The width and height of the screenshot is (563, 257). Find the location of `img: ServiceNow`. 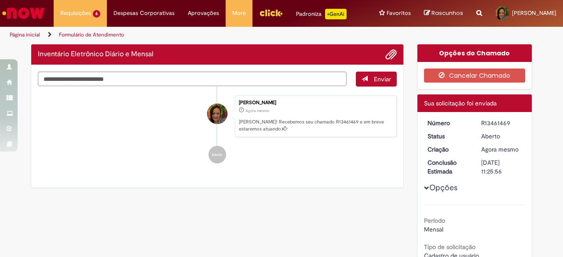

img: ServiceNow is located at coordinates (23, 13).